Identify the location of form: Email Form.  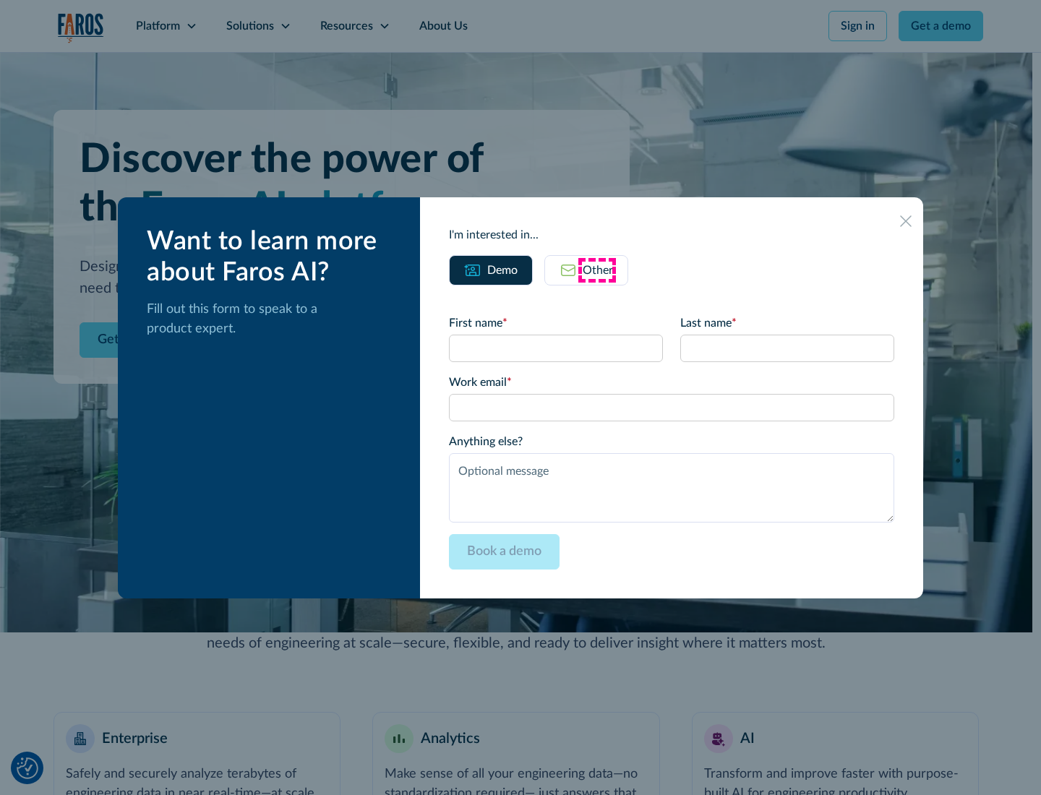
(672, 442).